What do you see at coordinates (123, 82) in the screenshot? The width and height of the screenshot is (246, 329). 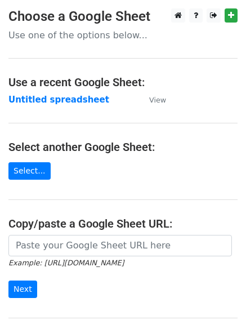 I see `h4: Use a recent Google Sheet:` at bounding box center [123, 82].